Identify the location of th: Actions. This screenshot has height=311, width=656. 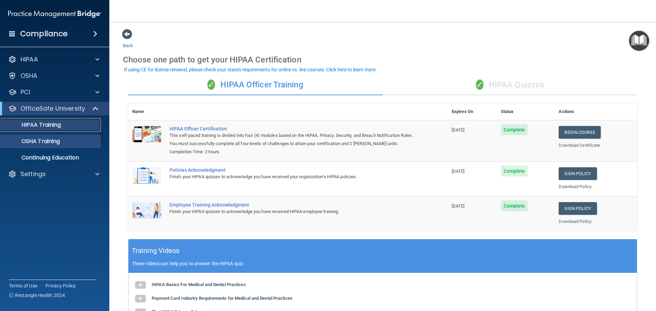
(596, 112).